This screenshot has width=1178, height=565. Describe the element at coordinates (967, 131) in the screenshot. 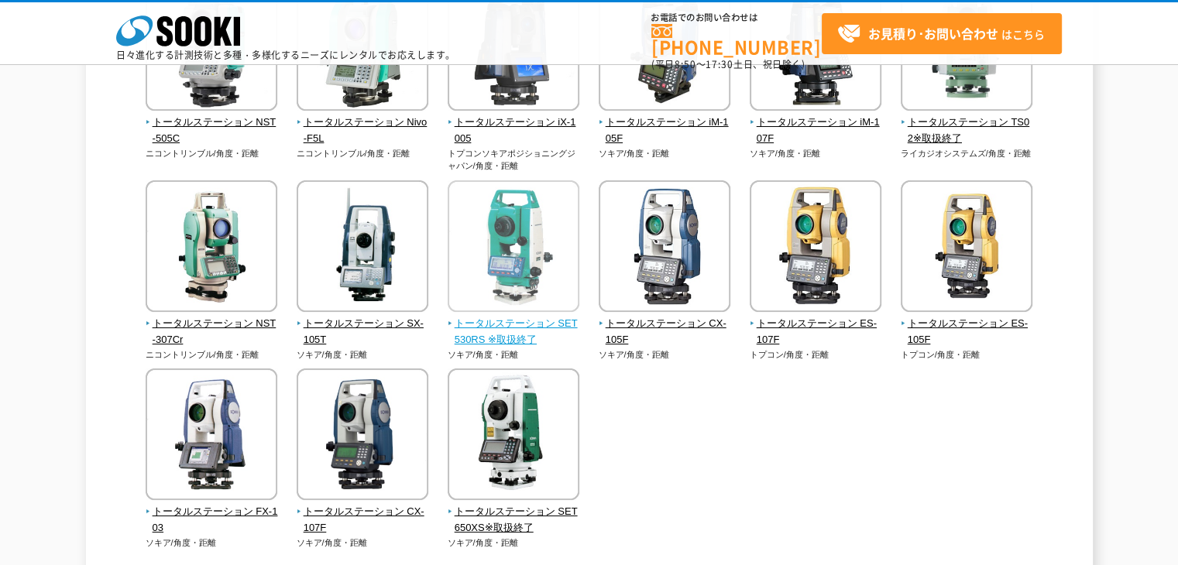

I see `span: トータルステーション TS02※取扱終了` at that location.